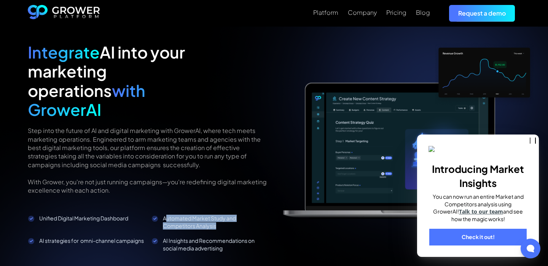  Describe the element at coordinates (326, 13) in the screenshot. I see `a: Platform` at that location.